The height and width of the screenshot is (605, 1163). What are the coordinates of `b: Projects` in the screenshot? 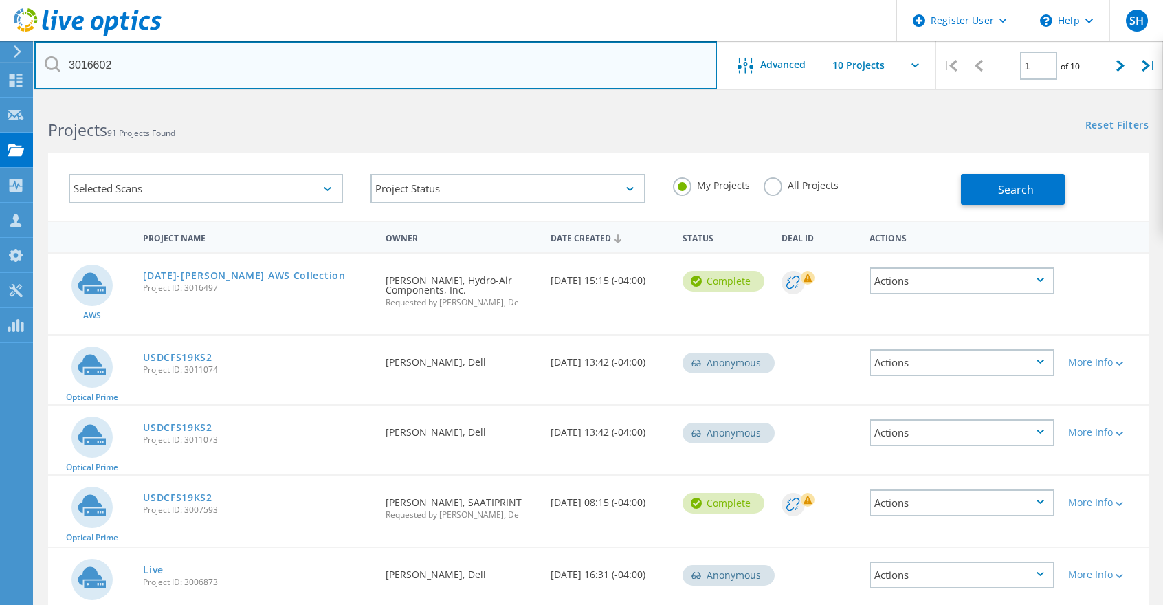 It's located at (78, 130).